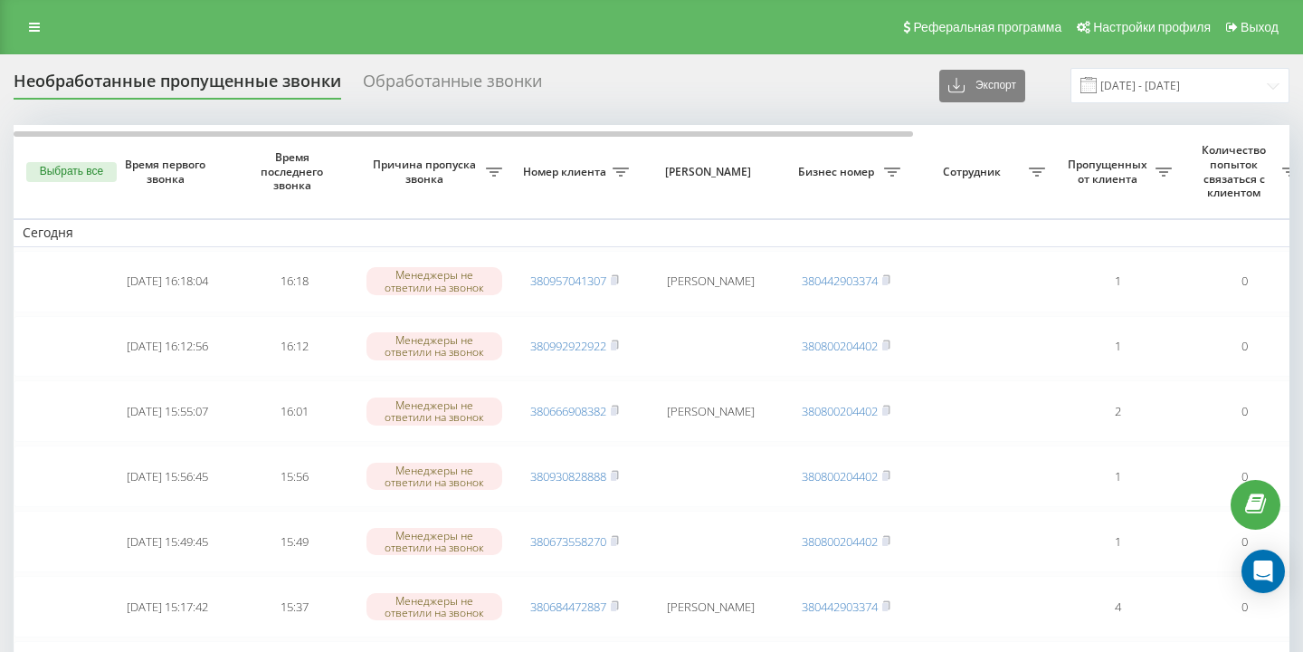  Describe the element at coordinates (987, 27) in the screenshot. I see `span: Реферальная программа` at that location.